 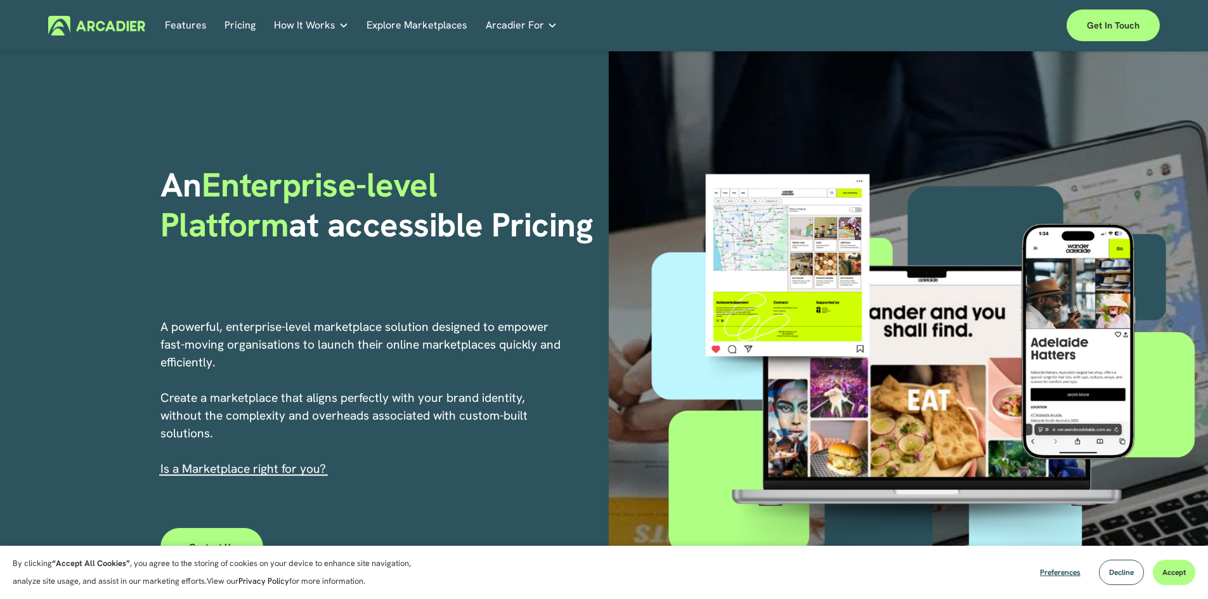 I want to click on span: How It Works, so click(x=304, y=25).